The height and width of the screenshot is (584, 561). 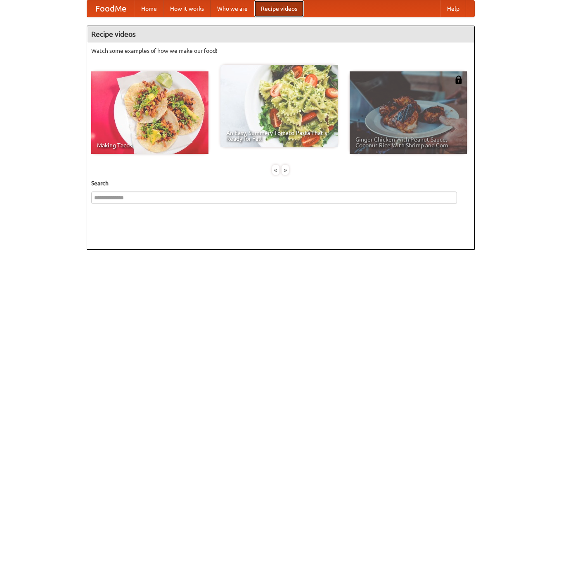 I want to click on h5: Search, so click(x=281, y=183).